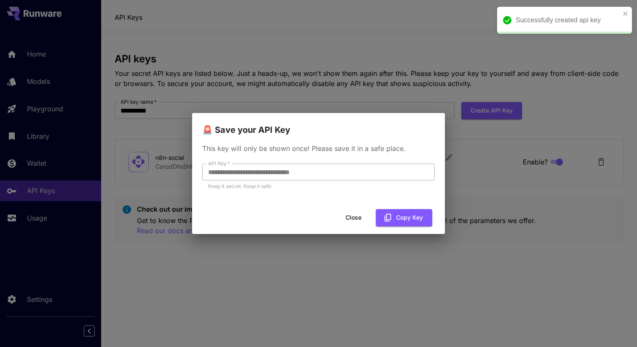 This screenshot has height=347, width=637. Describe the element at coordinates (319, 125) in the screenshot. I see `h2: 🚨 Save your API Key` at that location.